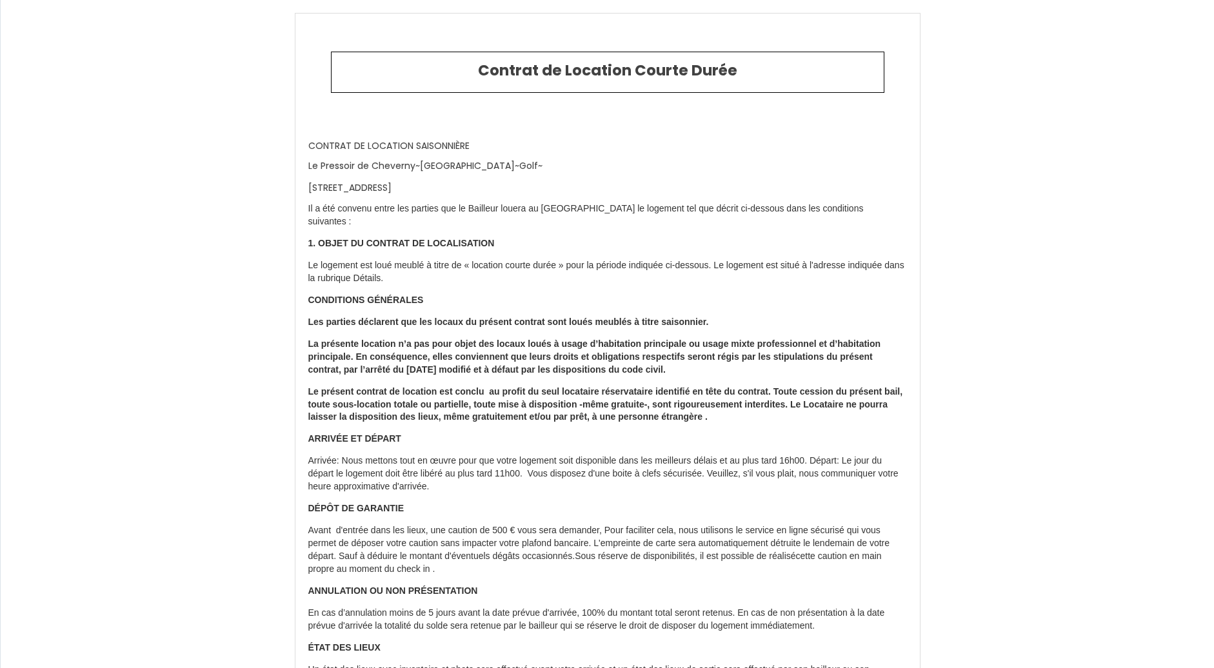  What do you see at coordinates (393, 591) in the screenshot?
I see `strong: ANNULATION OU NON PRÉSENTATION` at bounding box center [393, 591].